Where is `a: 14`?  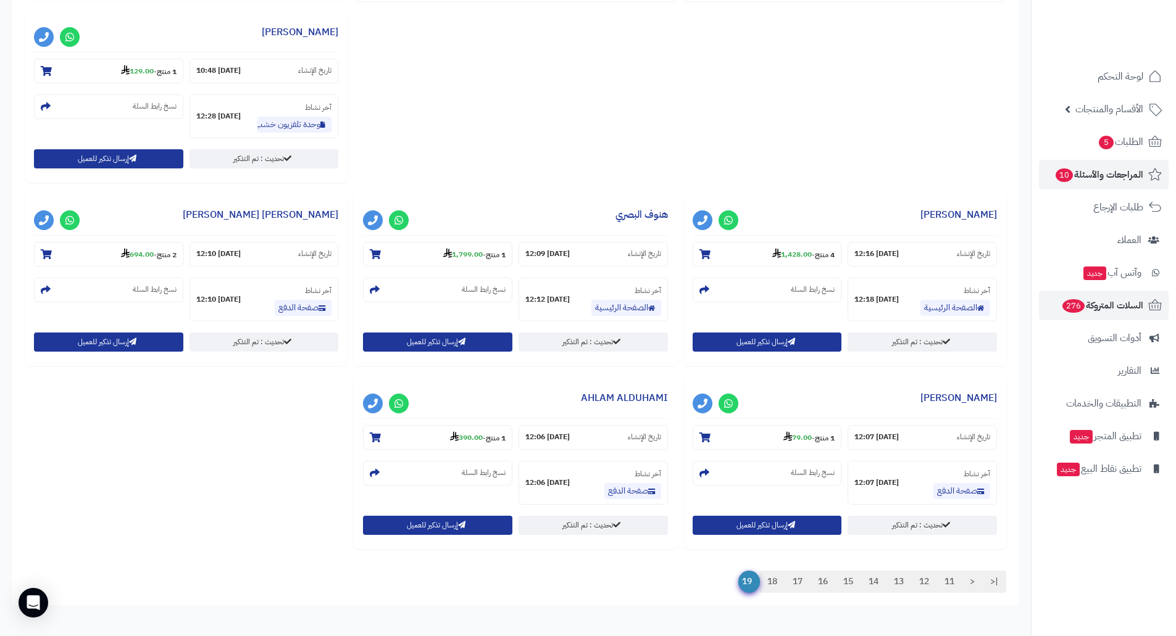
a: 14 is located at coordinates (873, 582).